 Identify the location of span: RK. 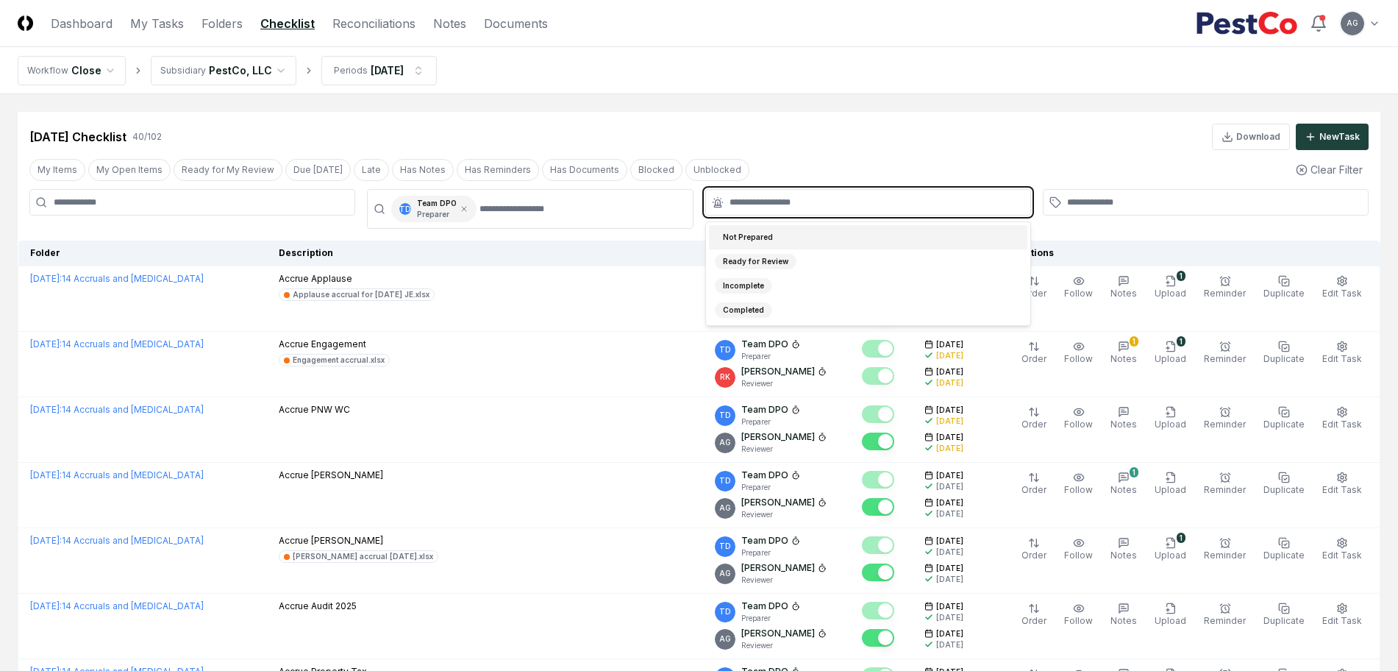
(725, 377).